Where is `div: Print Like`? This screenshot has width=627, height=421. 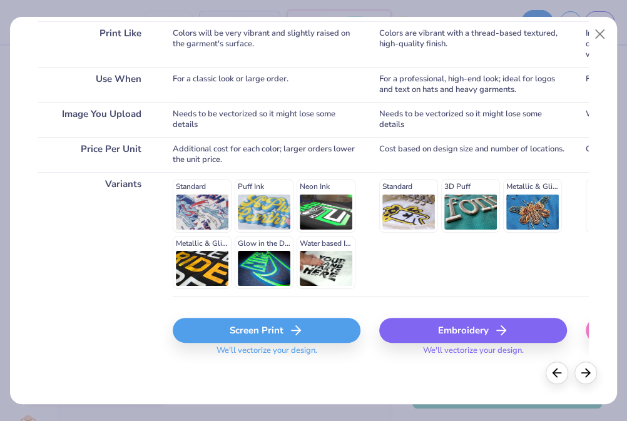
div: Print Like is located at coordinates (96, 44).